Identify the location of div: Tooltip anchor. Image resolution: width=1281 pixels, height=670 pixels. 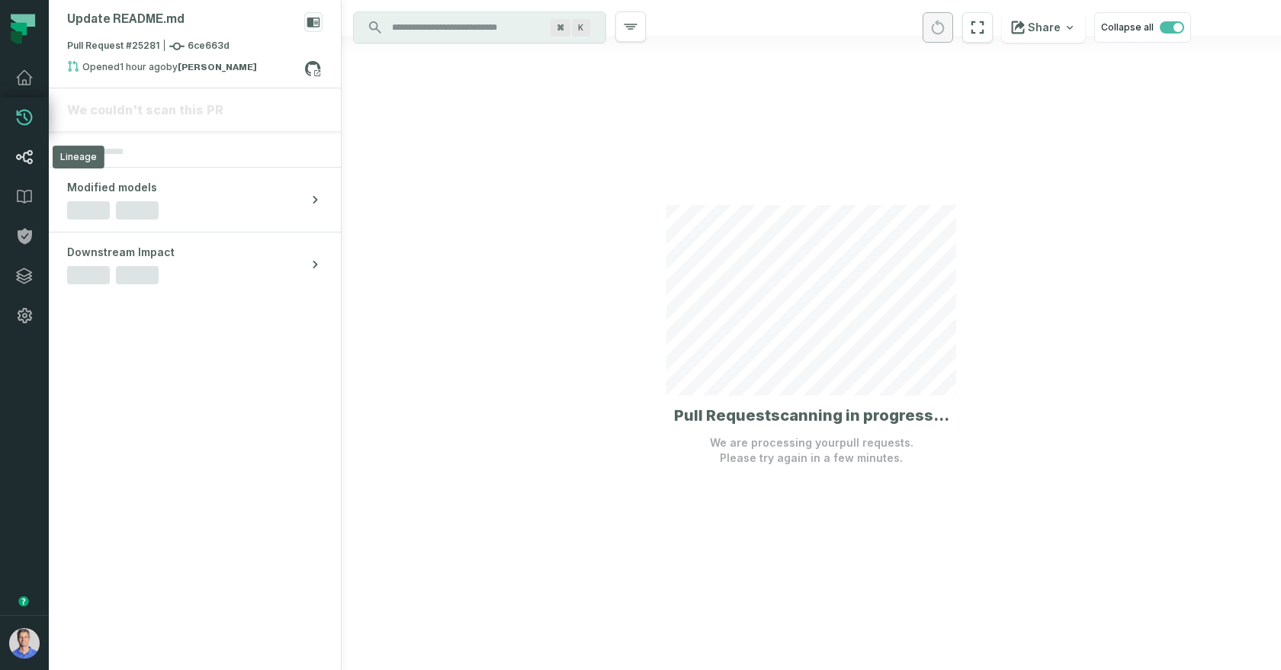
(24, 602).